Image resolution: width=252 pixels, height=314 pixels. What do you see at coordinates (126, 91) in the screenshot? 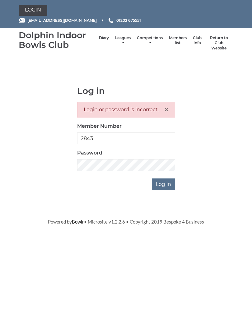
I see `h1: Log in` at bounding box center [126, 91].